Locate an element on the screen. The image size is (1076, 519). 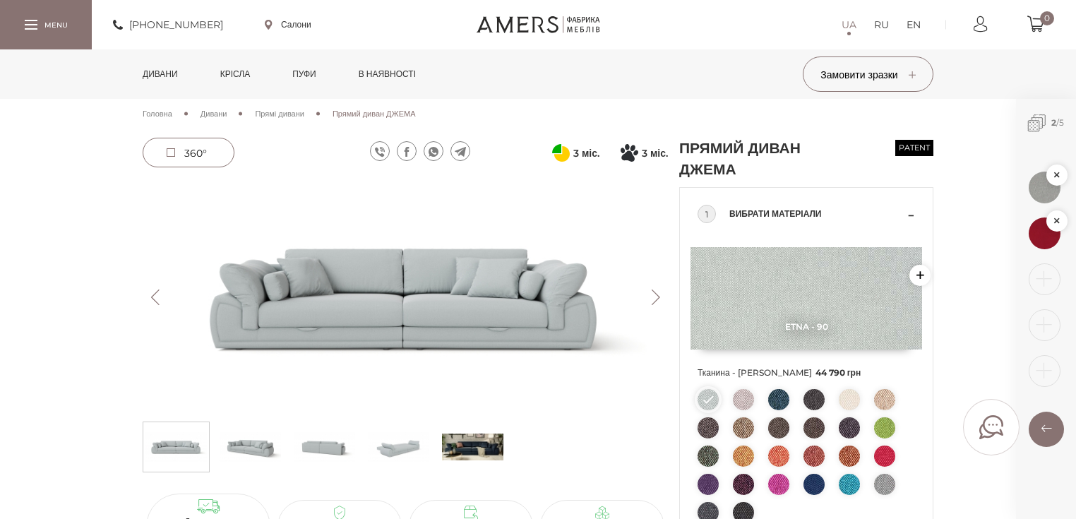
a: 360° is located at coordinates (188, 152).